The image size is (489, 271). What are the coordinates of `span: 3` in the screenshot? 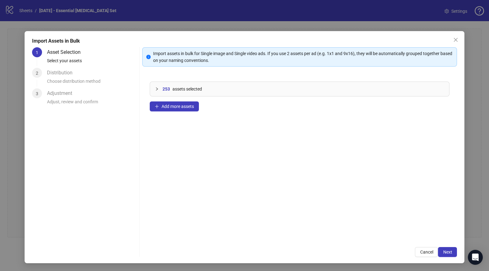 It's located at (37, 94).